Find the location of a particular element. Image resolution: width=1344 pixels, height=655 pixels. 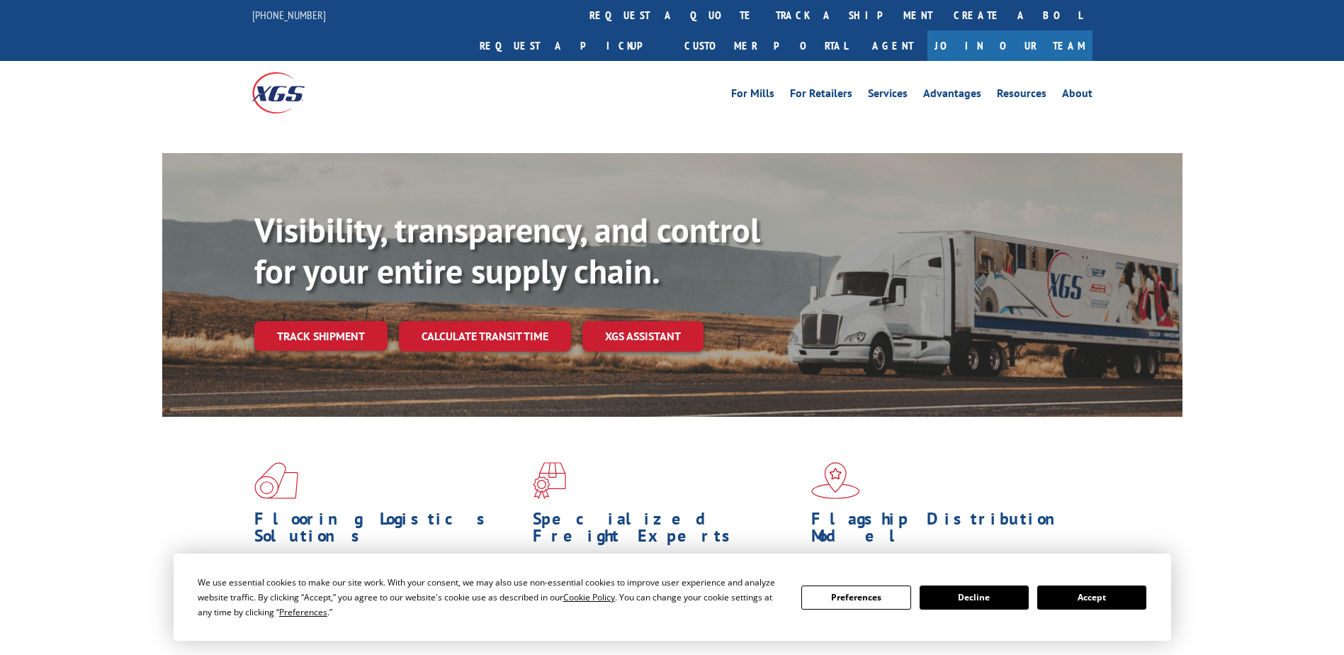

span: As an industry carrier of choice, XGS has brought innovation and dedication to flooring logistics... is located at coordinates (388, 576).